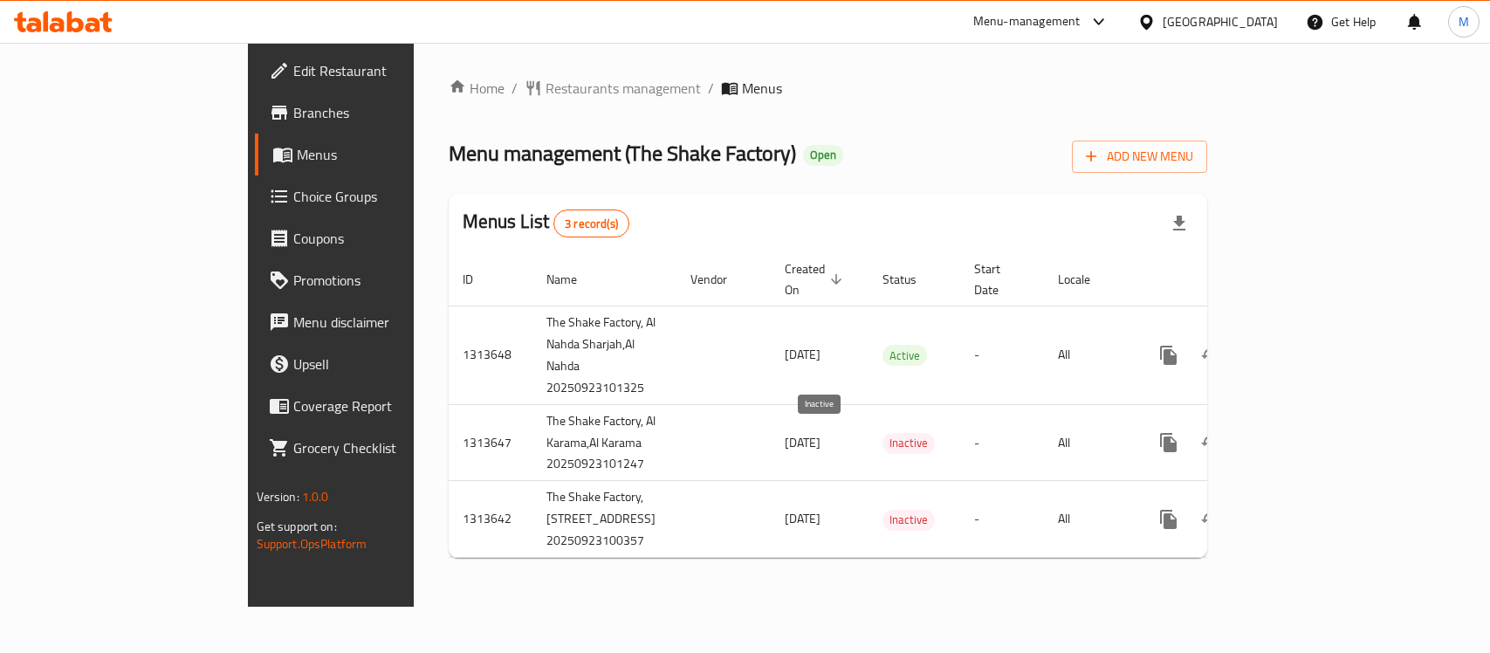 Image resolution: width=1490 pixels, height=653 pixels. Describe the element at coordinates (823, 155) in the screenshot. I see `div: Open` at that location.